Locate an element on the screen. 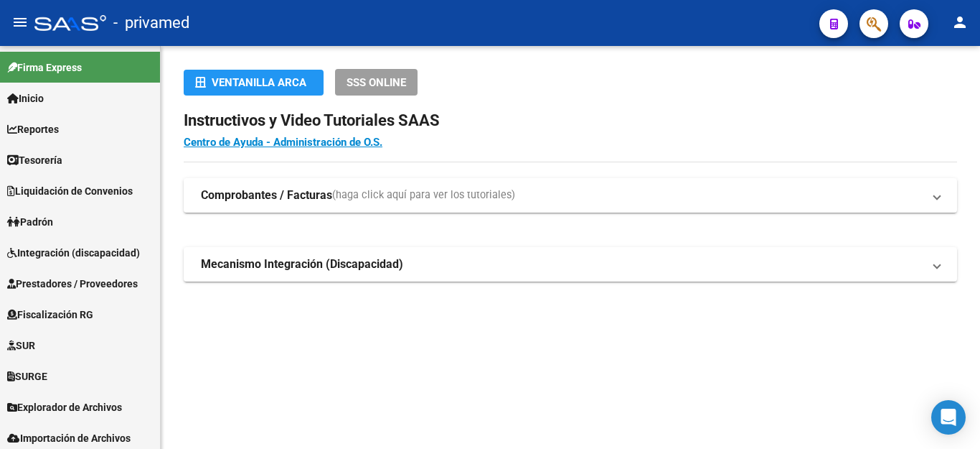 This screenshot has height=449, width=980. span: Importación de Archivos is located at coordinates (69, 438).